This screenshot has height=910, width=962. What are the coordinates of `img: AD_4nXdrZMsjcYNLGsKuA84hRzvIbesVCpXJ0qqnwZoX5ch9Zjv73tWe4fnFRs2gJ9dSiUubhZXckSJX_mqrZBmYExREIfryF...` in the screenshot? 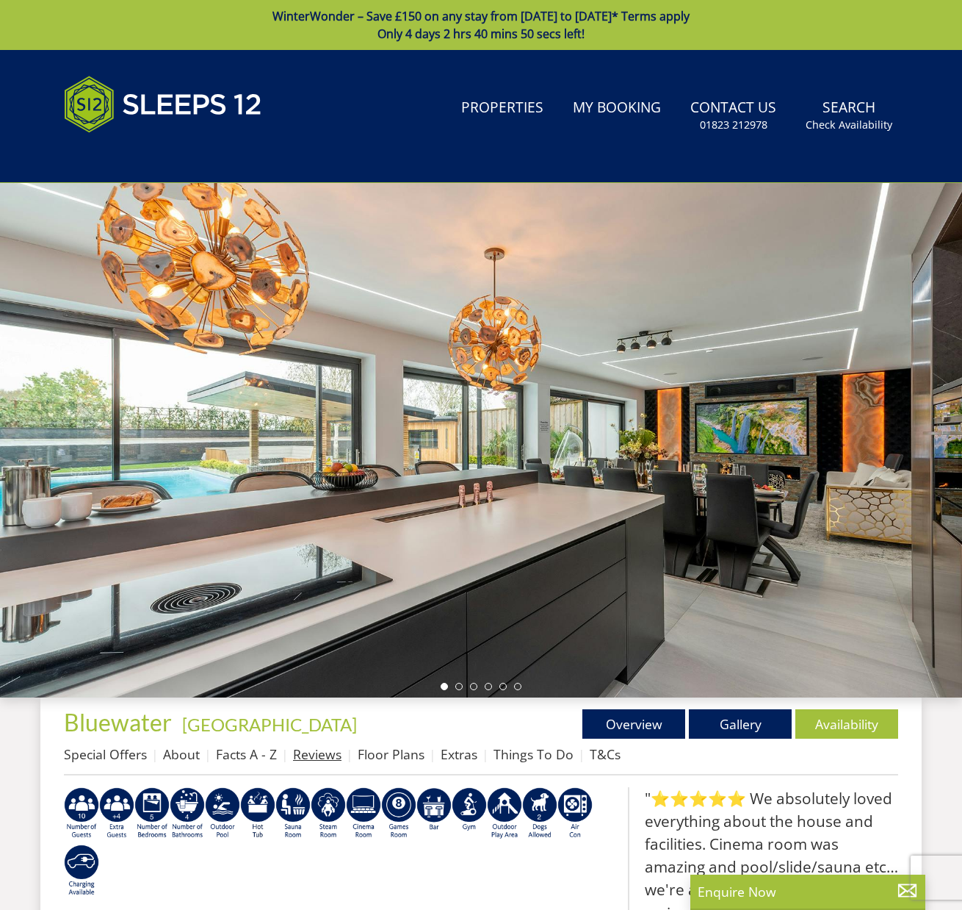 It's located at (399, 813).